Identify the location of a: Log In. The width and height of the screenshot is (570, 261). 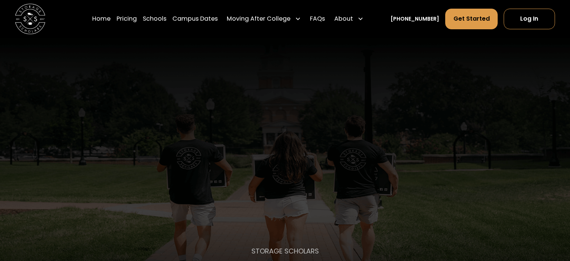
(529, 19).